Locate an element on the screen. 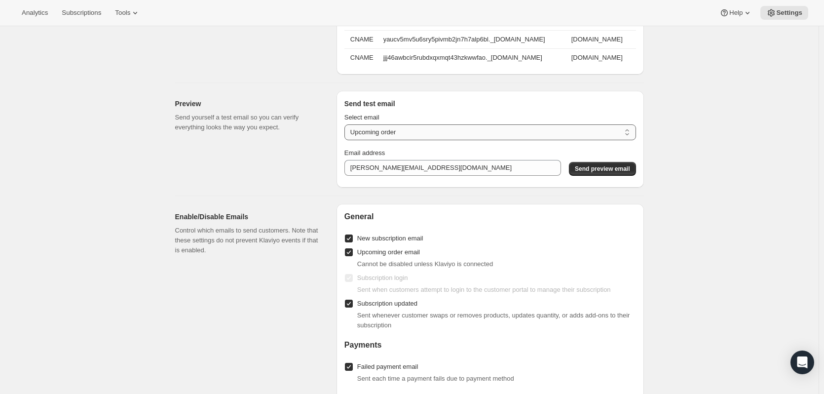  span: Analytics is located at coordinates (35, 13).